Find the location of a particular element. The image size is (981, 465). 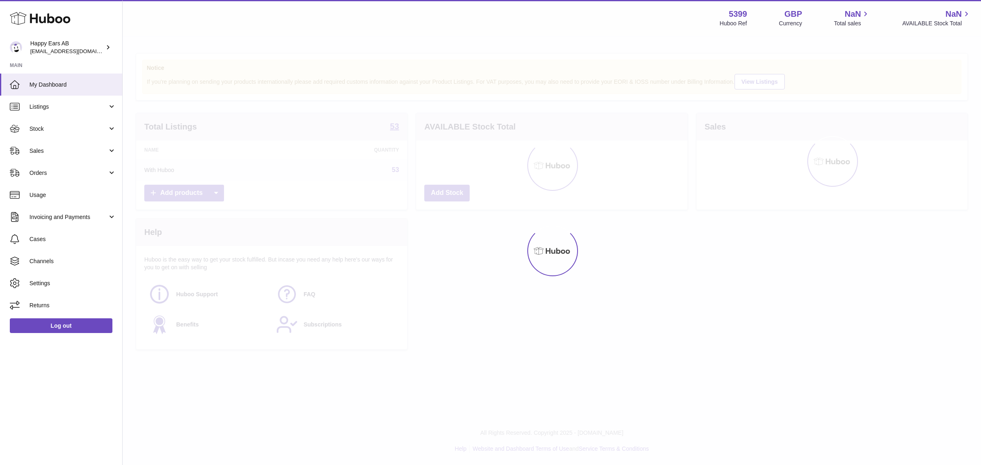

span: Invoicing and Payments is located at coordinates (68, 217).